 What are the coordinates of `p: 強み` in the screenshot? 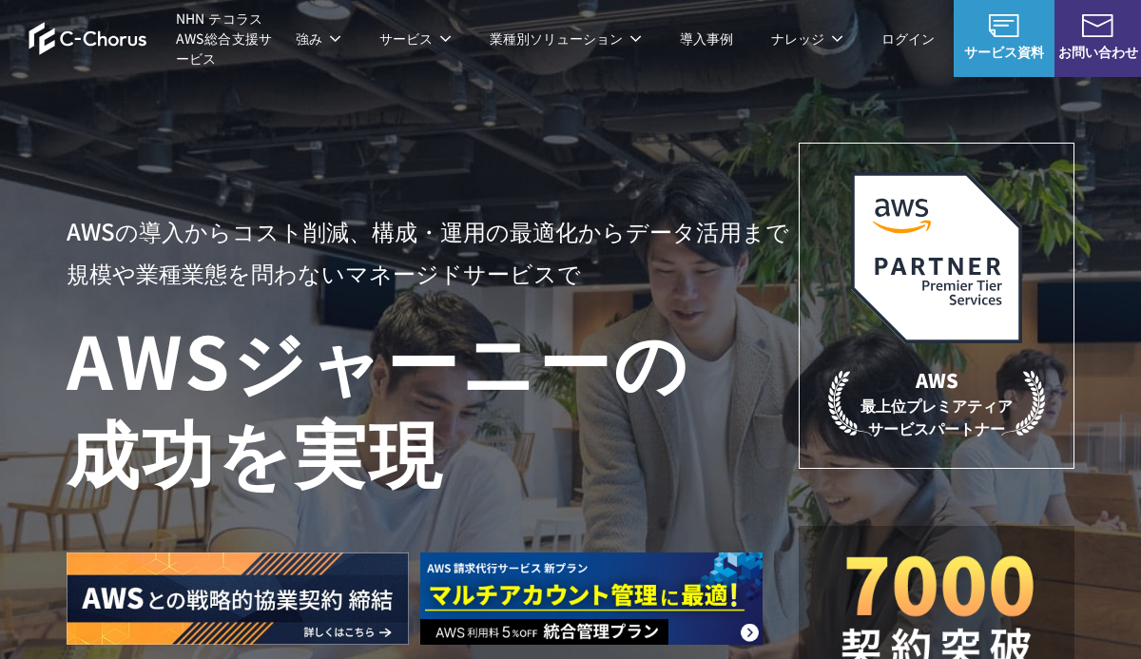 It's located at (318, 38).